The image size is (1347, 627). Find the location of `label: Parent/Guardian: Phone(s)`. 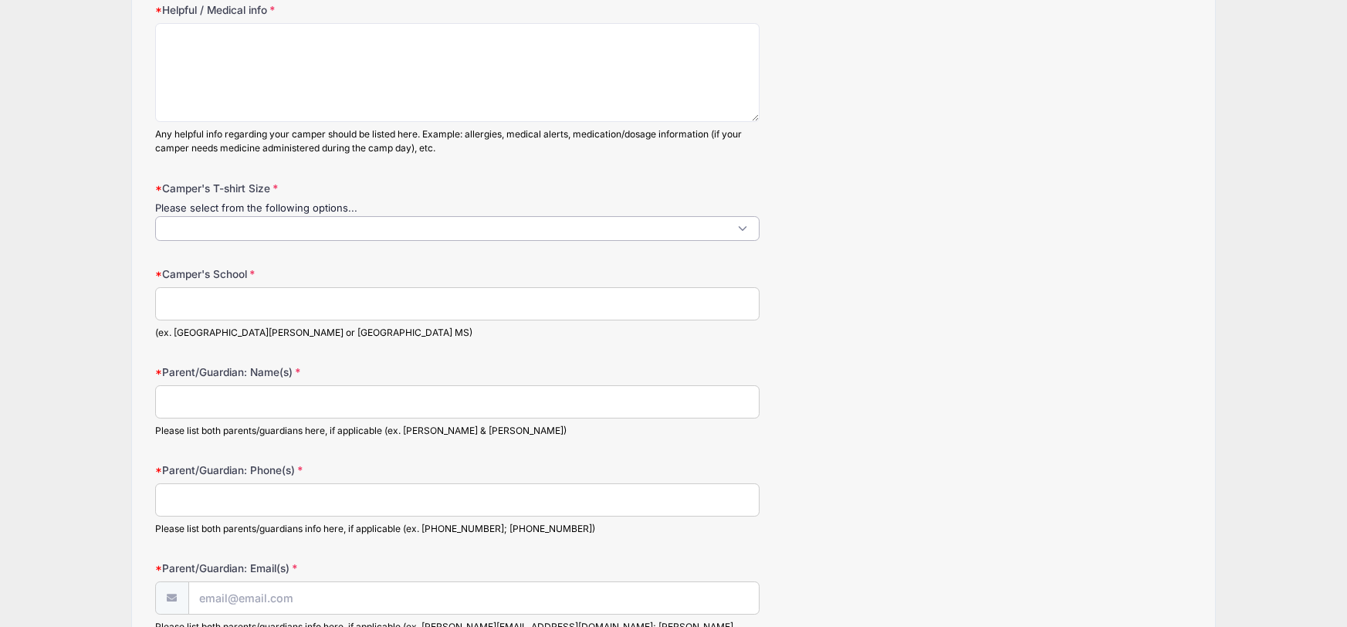

label: Parent/Guardian: Phone(s) is located at coordinates (328, 470).